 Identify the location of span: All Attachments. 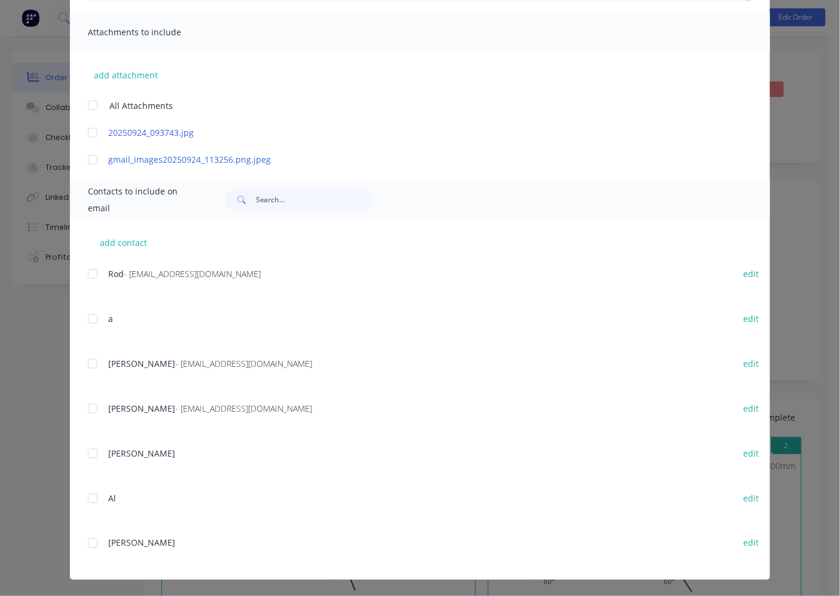
(141, 105).